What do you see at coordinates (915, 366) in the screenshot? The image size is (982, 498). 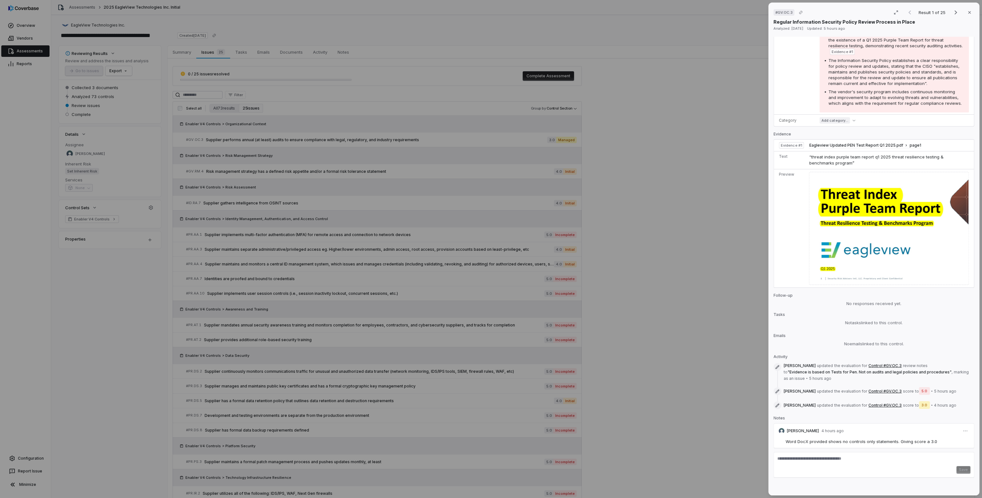 I see `span: review notes` at bounding box center [915, 366].